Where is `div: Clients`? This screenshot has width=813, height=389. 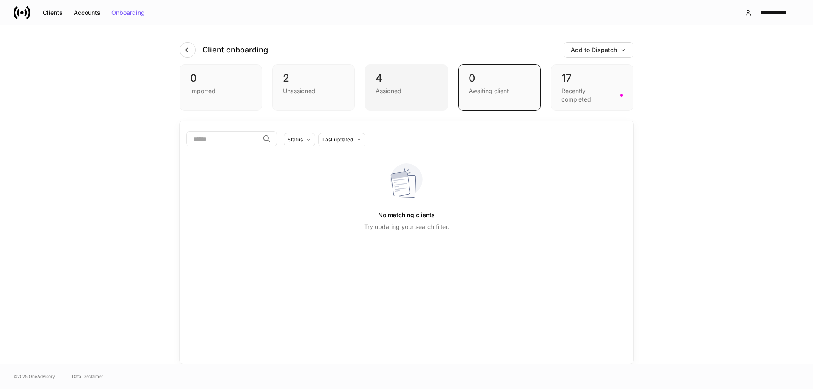
div: Clients is located at coordinates (53, 13).